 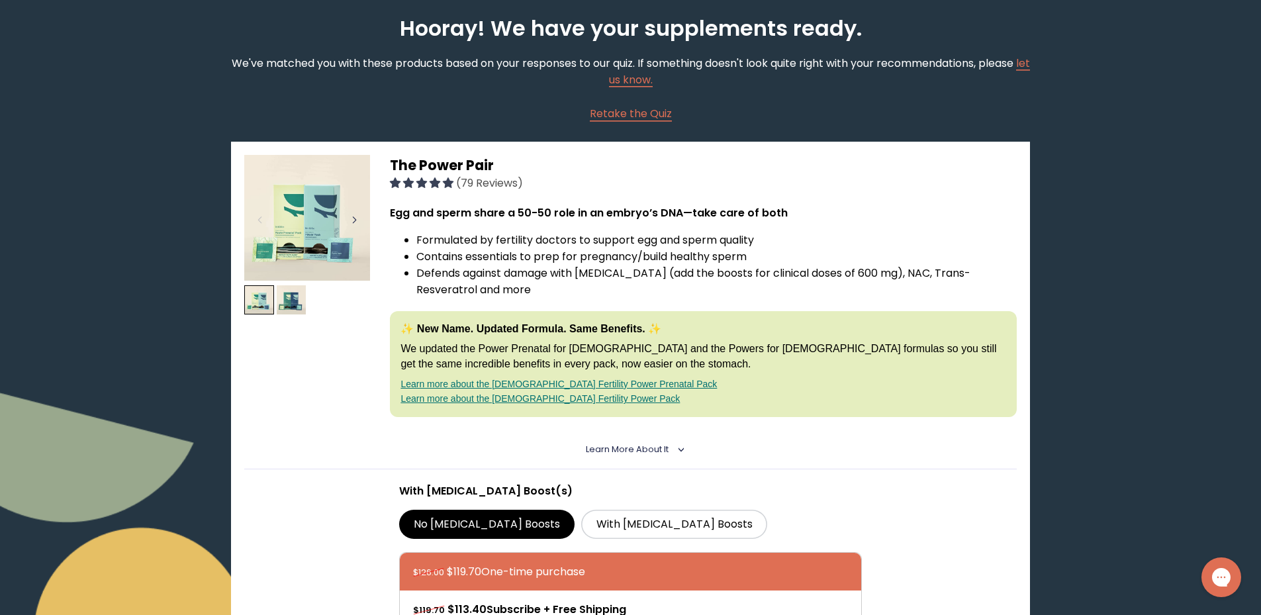 I want to click on span: 4.92 stars, so click(x=423, y=183).